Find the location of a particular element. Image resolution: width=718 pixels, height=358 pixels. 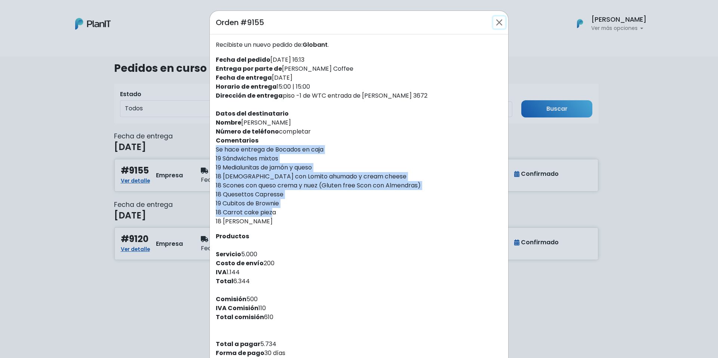

strong: Fecha del pedido is located at coordinates (243, 59).